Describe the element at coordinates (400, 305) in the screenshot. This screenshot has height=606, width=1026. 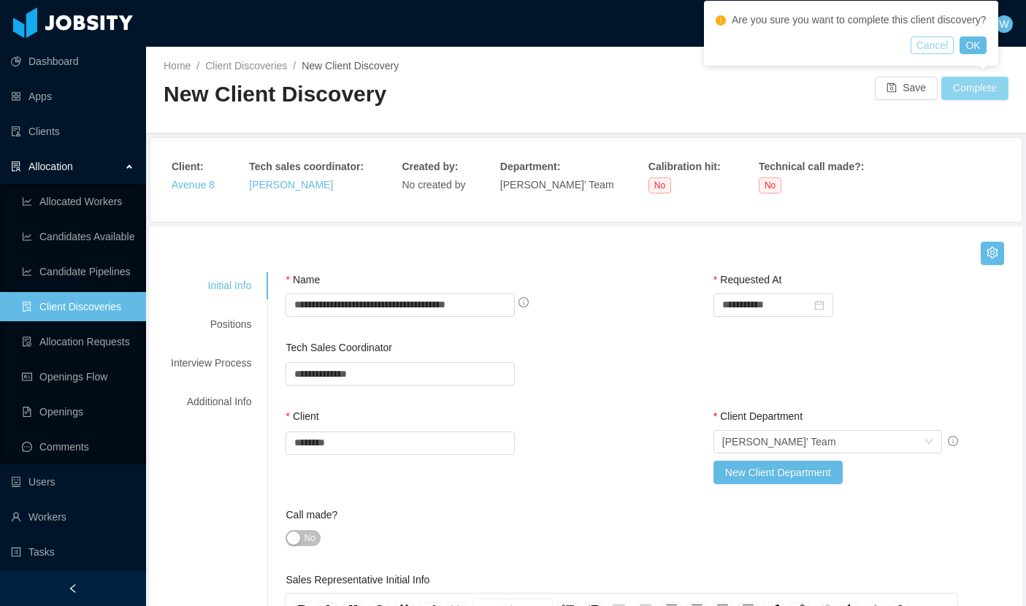
I see `input: Name` at that location.